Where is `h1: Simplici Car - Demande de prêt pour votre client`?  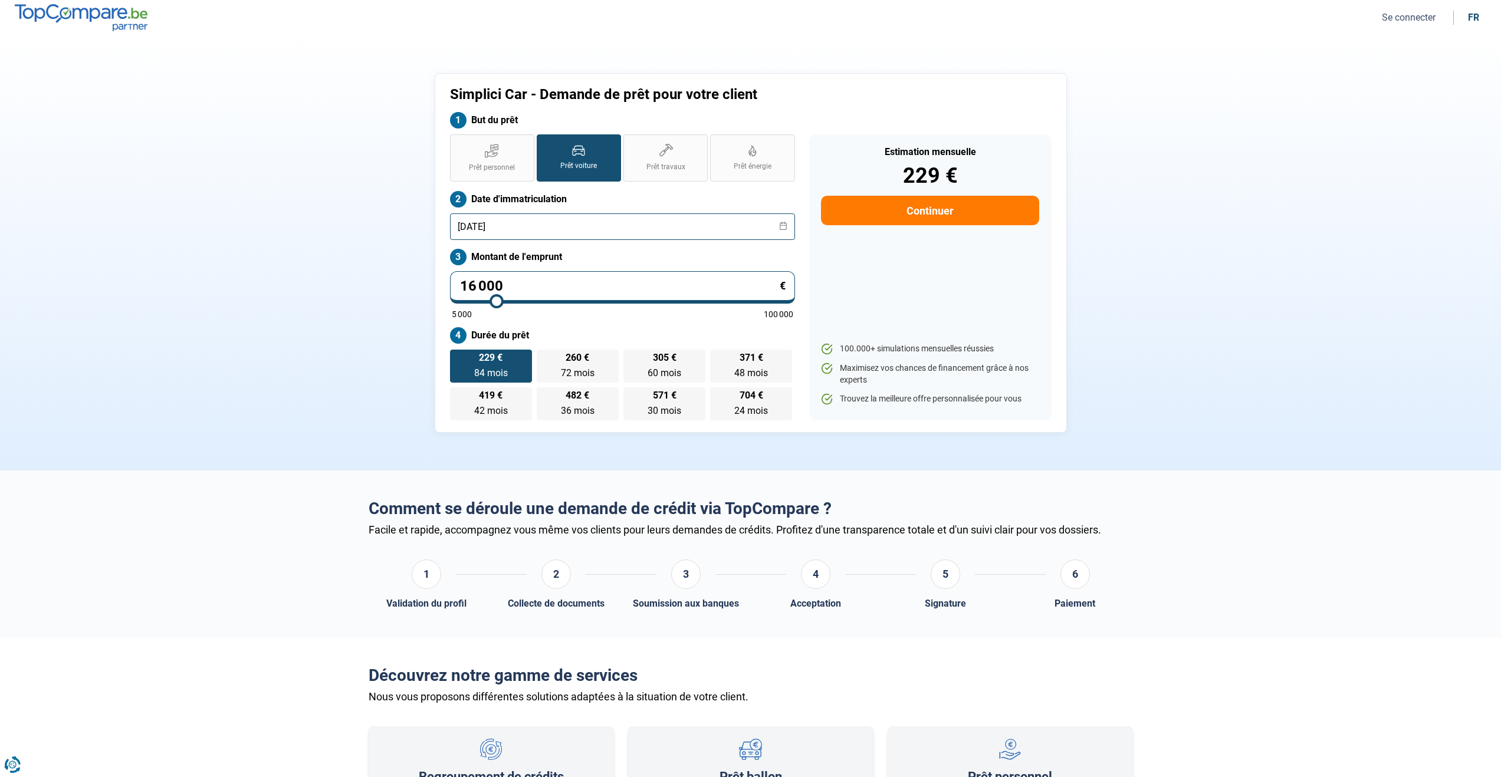 h1: Simplici Car - Demande de prêt pour votre client is located at coordinates (674, 94).